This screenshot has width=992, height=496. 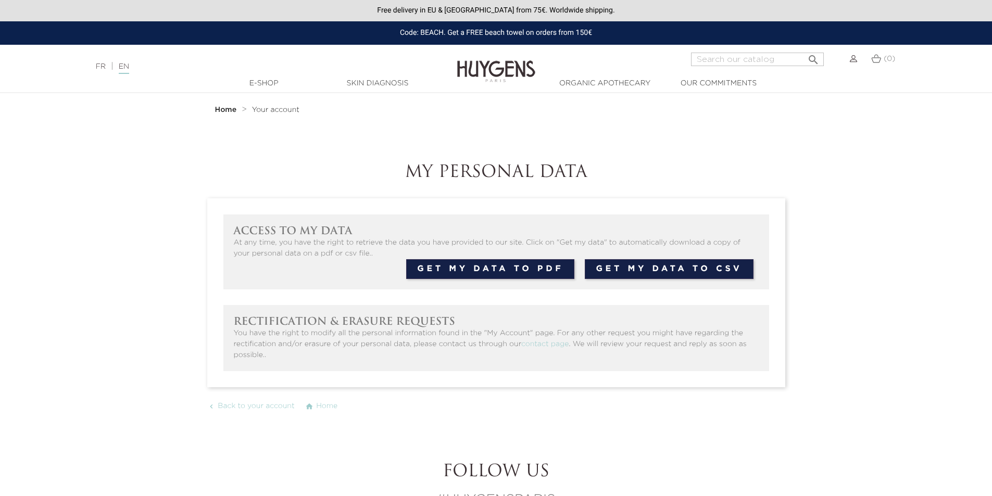 What do you see at coordinates (545, 344) in the screenshot?
I see `a: contact page` at bounding box center [545, 344].